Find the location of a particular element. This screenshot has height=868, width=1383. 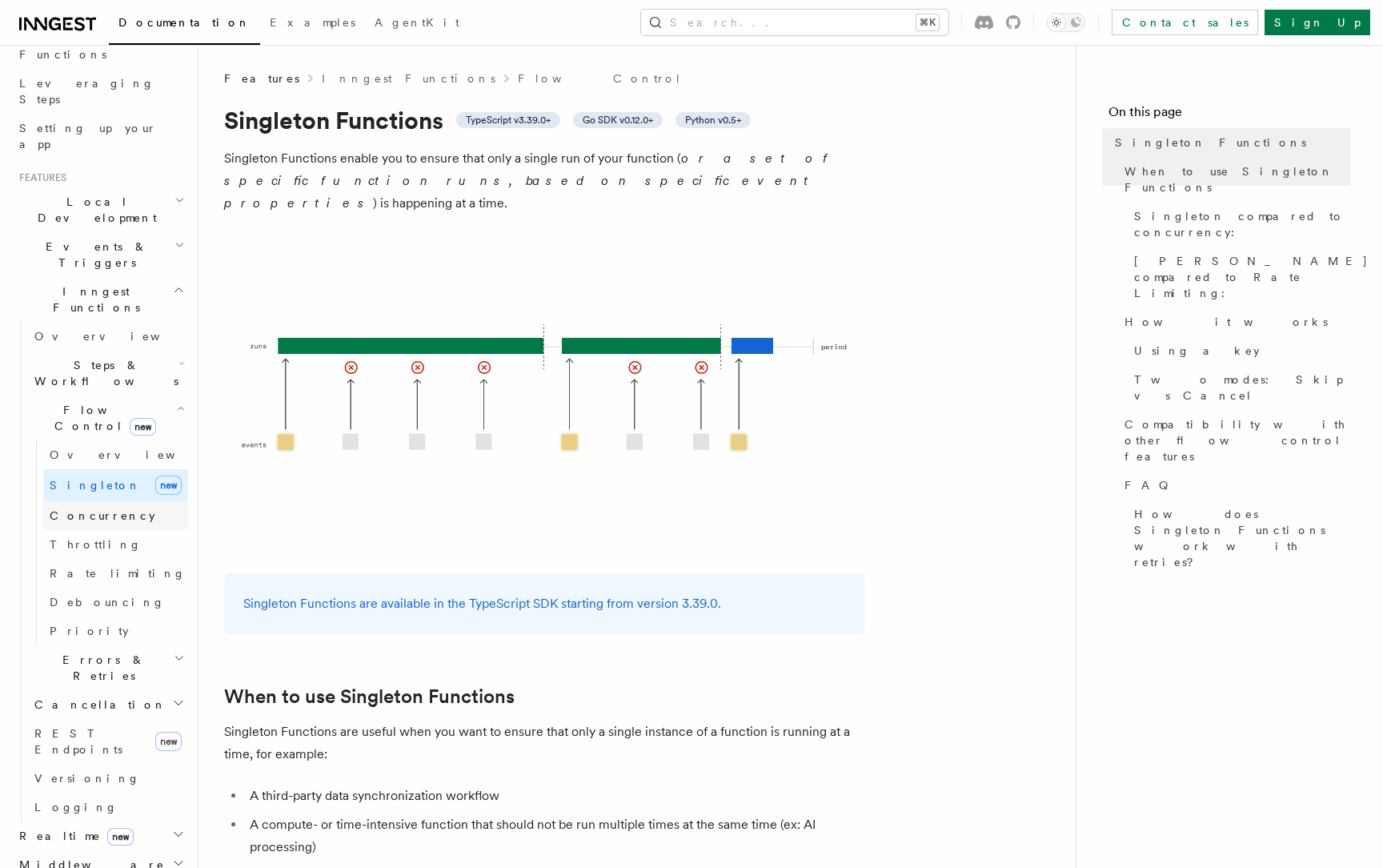

span: Flow Control is located at coordinates (102, 417).